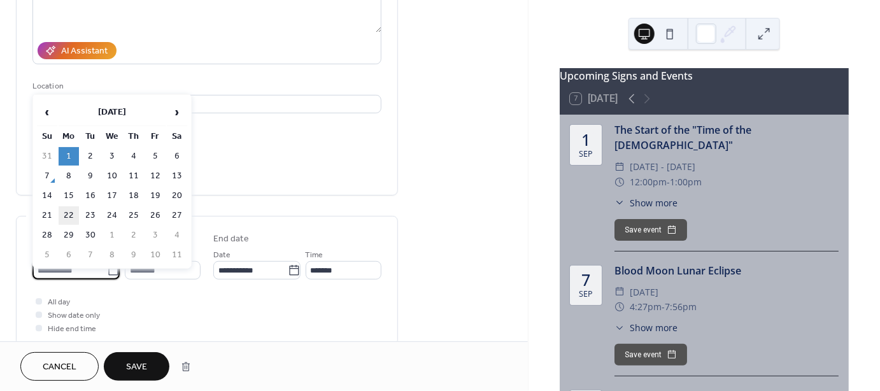  I want to click on button: AI Assistant, so click(77, 50).